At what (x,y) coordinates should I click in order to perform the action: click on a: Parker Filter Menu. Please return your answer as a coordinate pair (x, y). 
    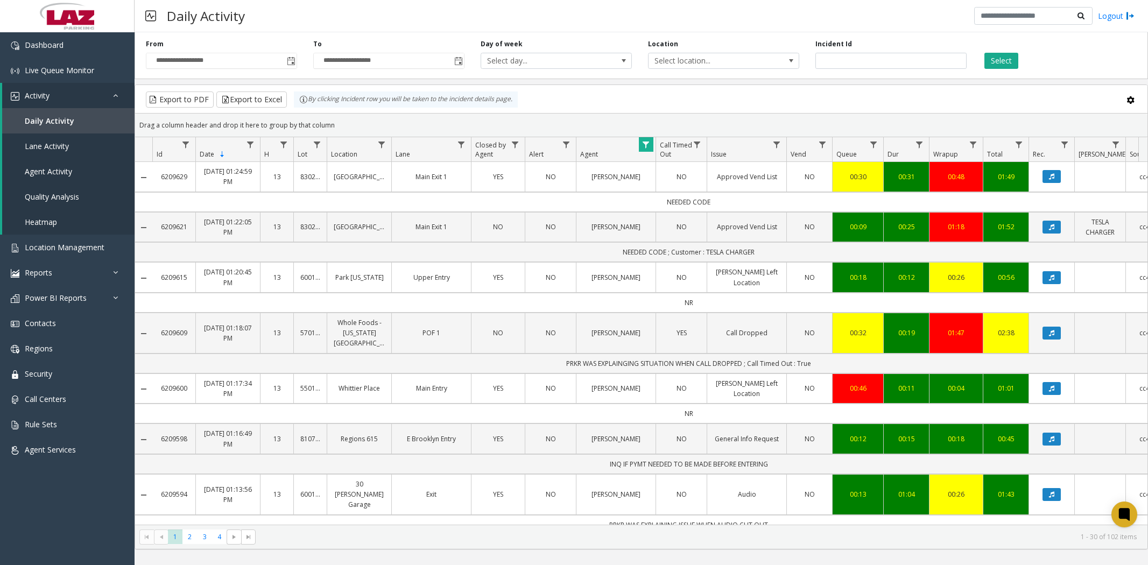
    Looking at the image, I should click on (1116, 144).